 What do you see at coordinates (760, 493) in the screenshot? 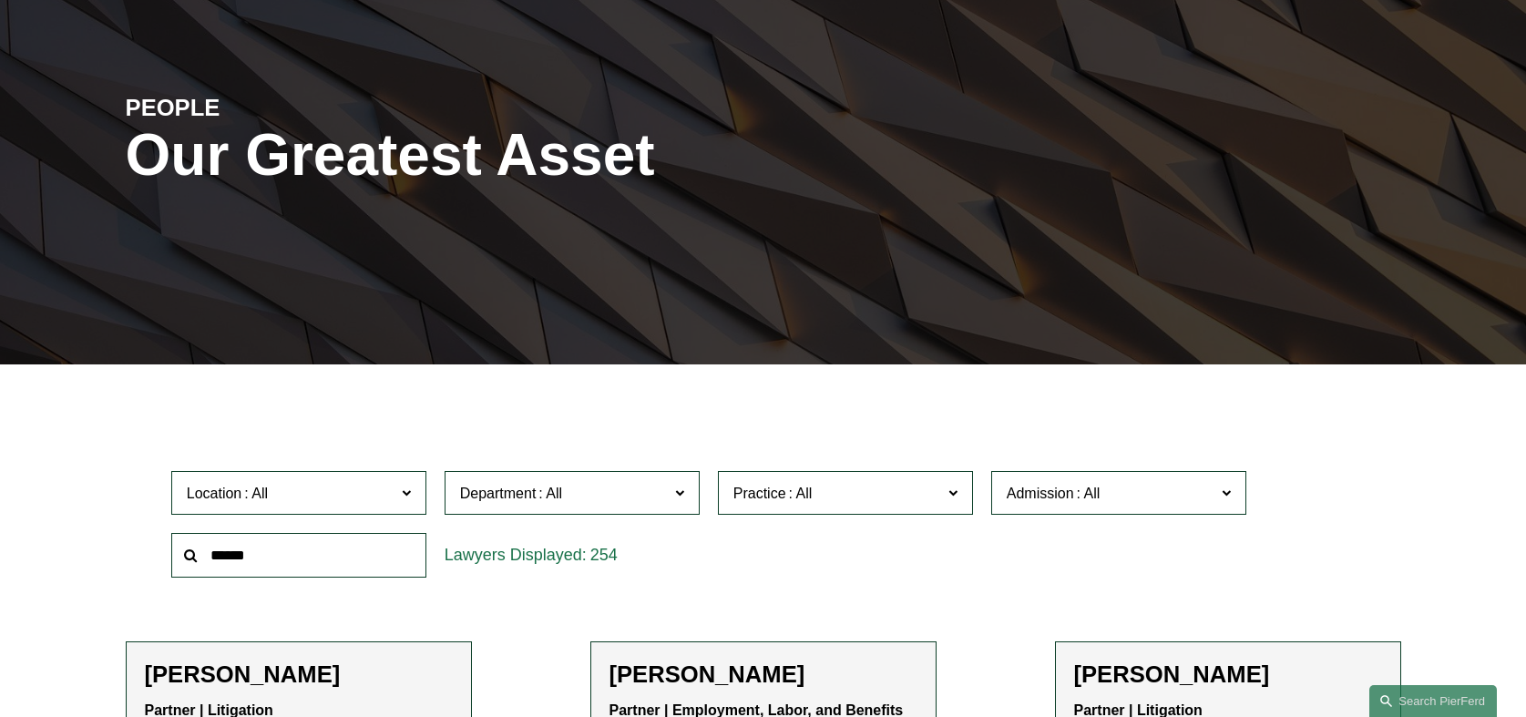
I see `span: Practice` at bounding box center [760, 493].